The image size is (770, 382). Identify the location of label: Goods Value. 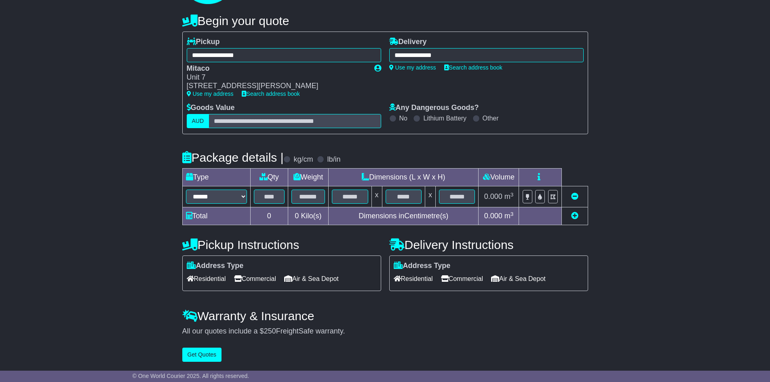
(211, 108).